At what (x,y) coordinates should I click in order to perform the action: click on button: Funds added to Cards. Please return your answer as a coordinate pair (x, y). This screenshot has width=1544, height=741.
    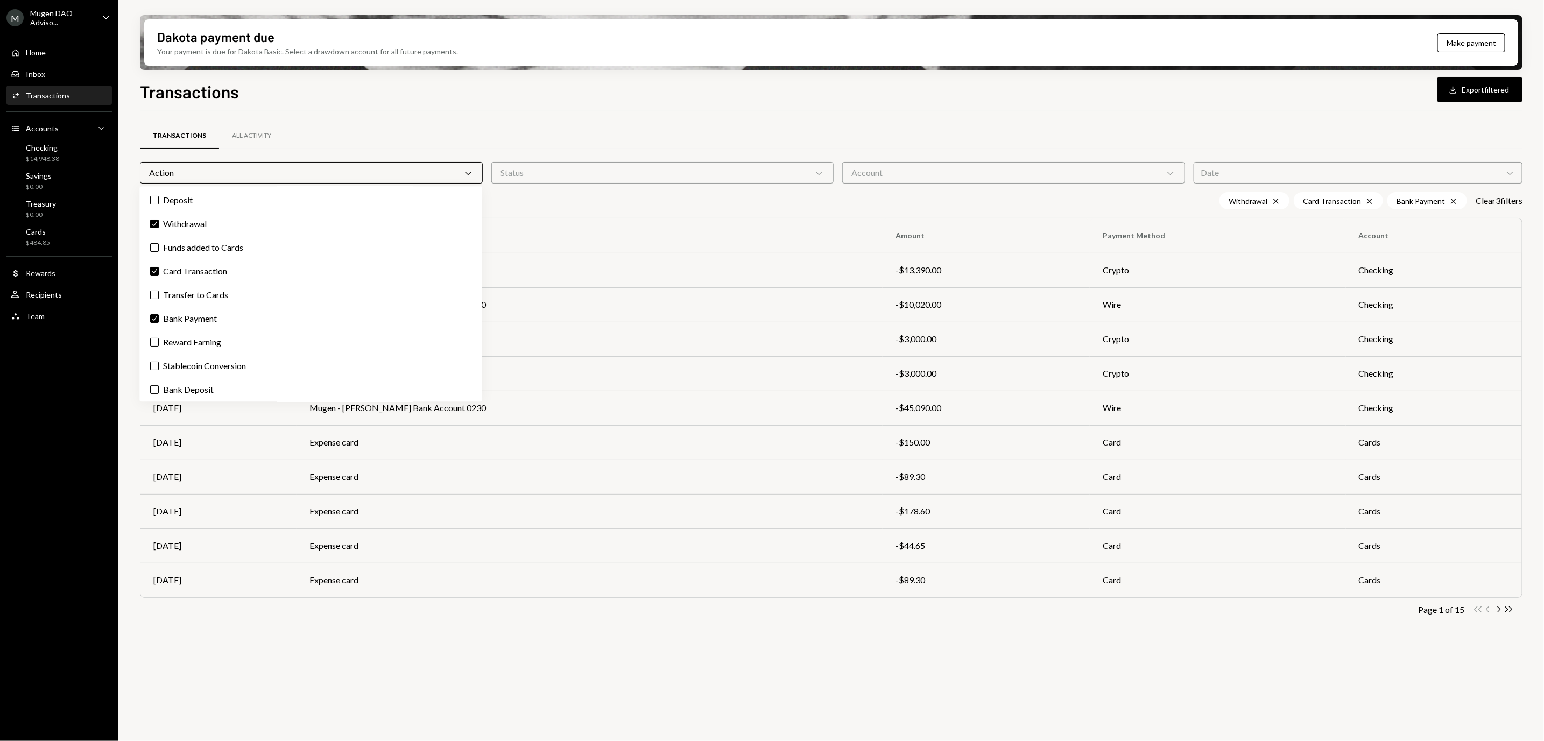
    Looking at the image, I should click on (155, 248).